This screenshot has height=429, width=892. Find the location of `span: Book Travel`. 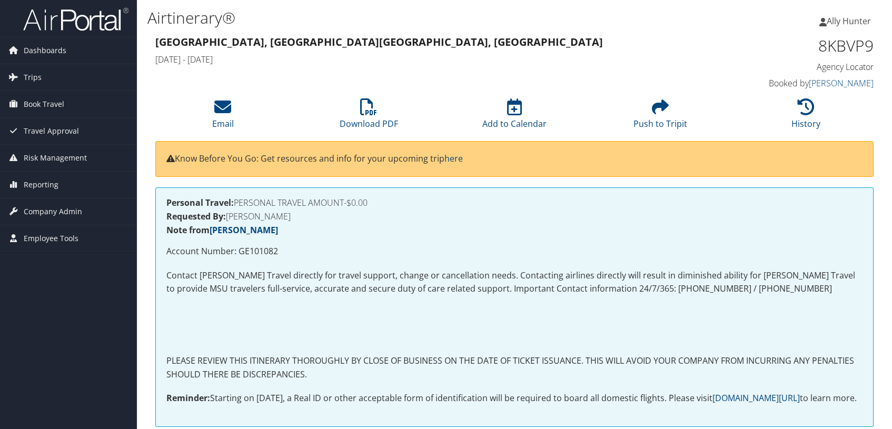

span: Book Travel is located at coordinates (44, 104).